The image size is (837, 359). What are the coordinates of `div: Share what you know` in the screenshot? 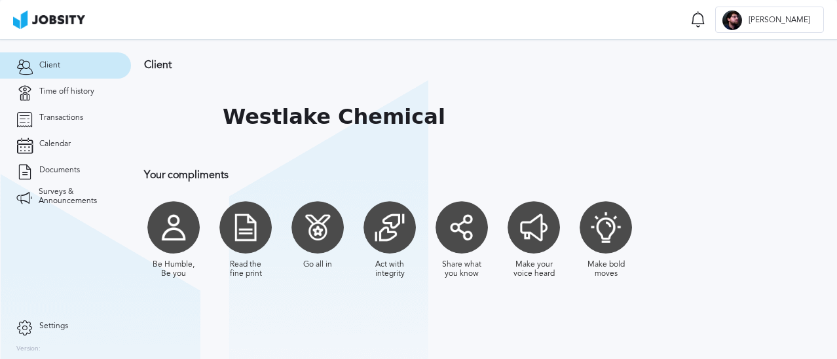 It's located at (462, 269).